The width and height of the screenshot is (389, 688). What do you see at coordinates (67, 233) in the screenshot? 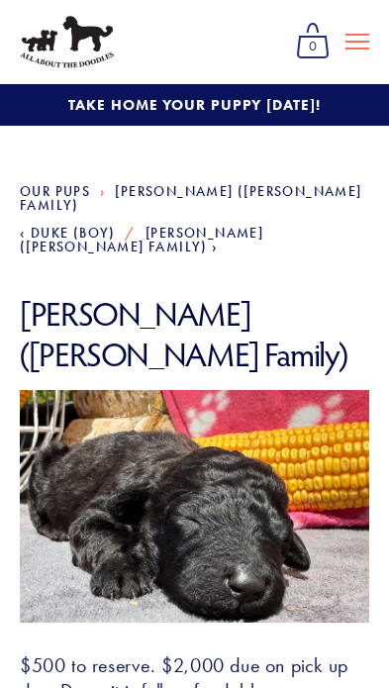
I see `a: Duke (Boy)` at bounding box center [67, 233].